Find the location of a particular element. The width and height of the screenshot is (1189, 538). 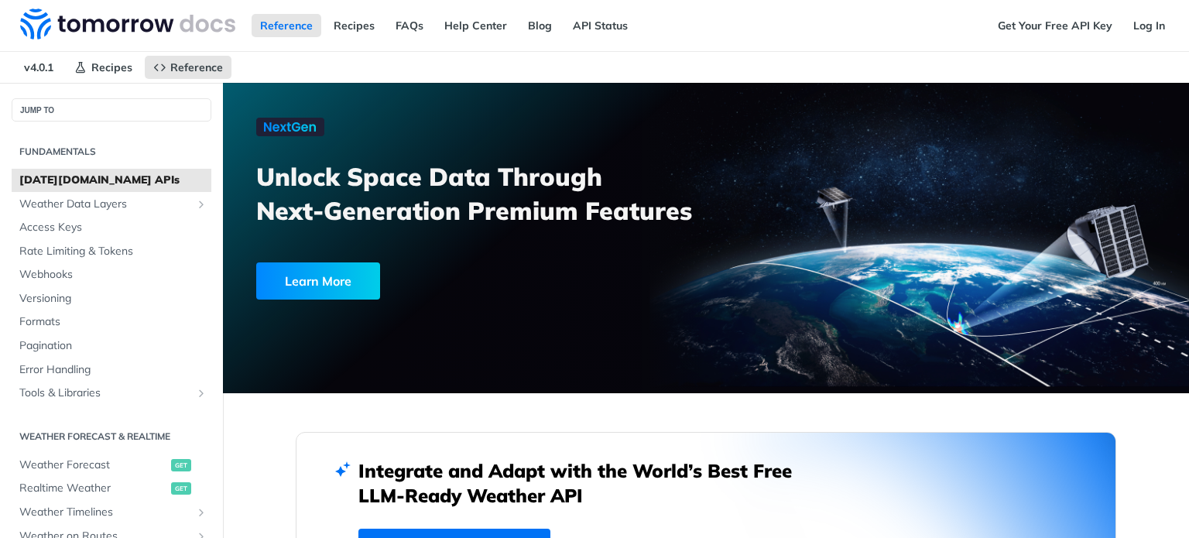

button: Show subpages for Weather Timelines is located at coordinates (201, 512).